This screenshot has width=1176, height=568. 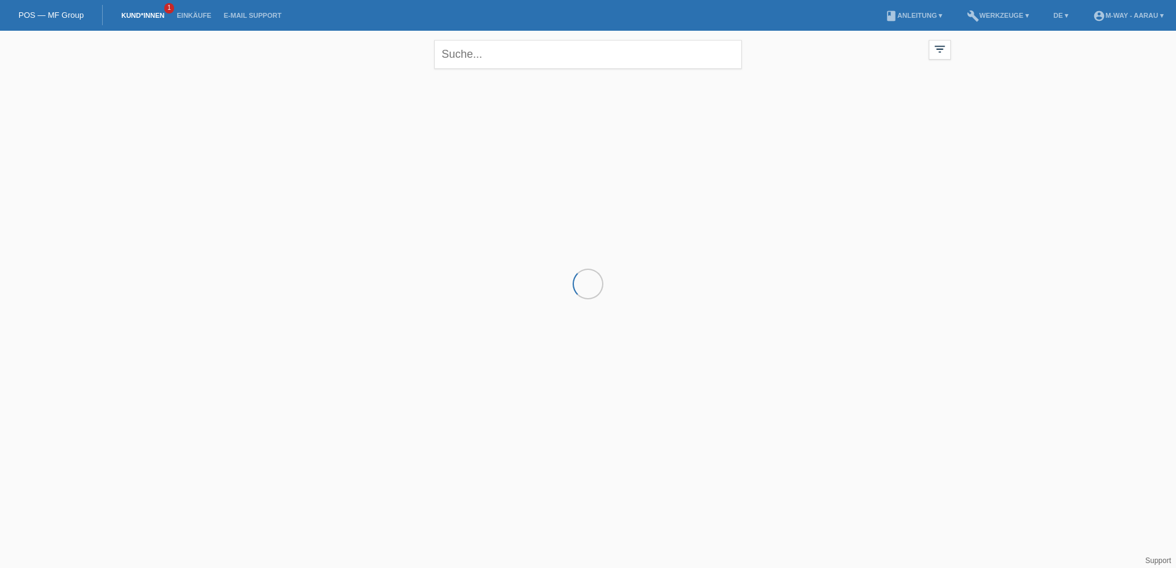 What do you see at coordinates (998, 15) in the screenshot?
I see `a: buildWerkzeuge ▾` at bounding box center [998, 15].